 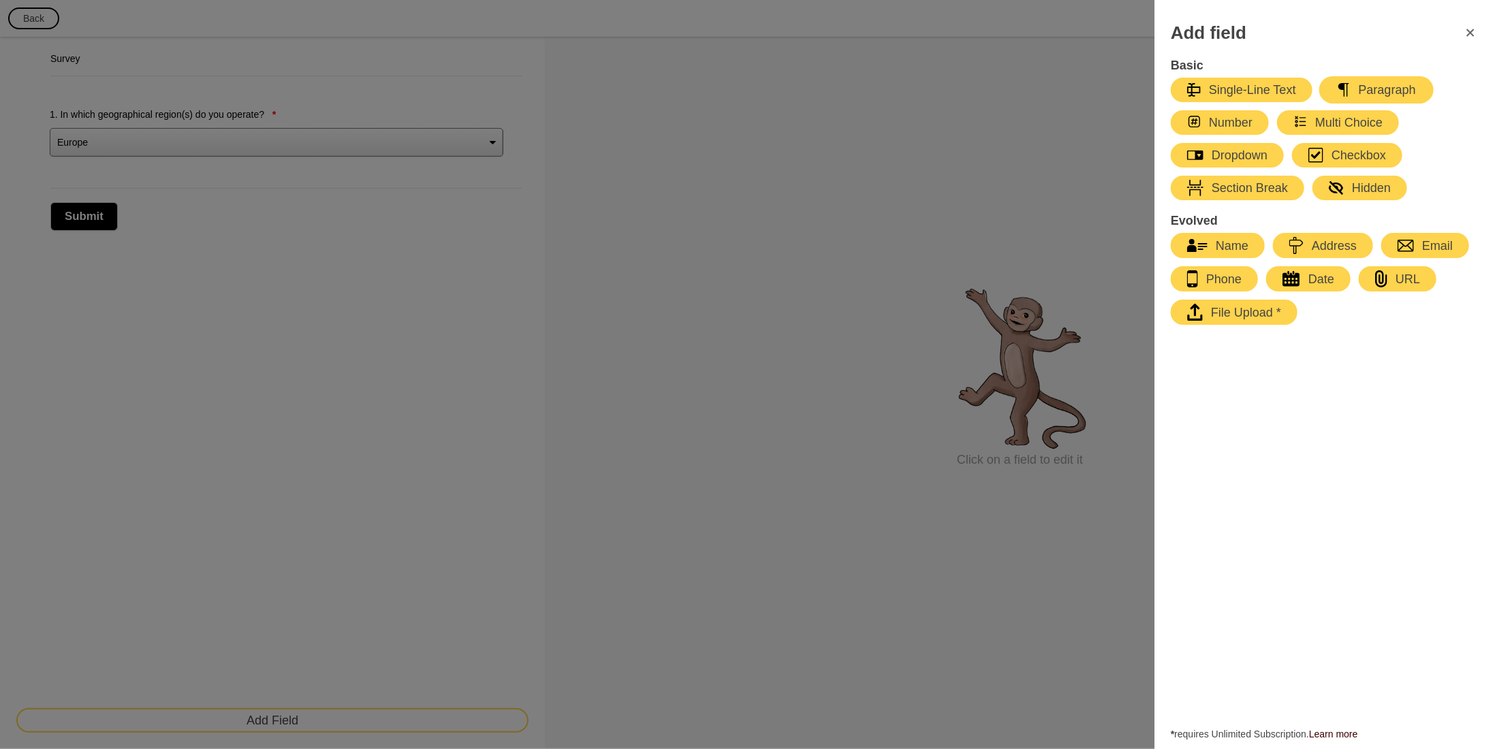 I want to click on button: Multi Choice, so click(x=1337, y=123).